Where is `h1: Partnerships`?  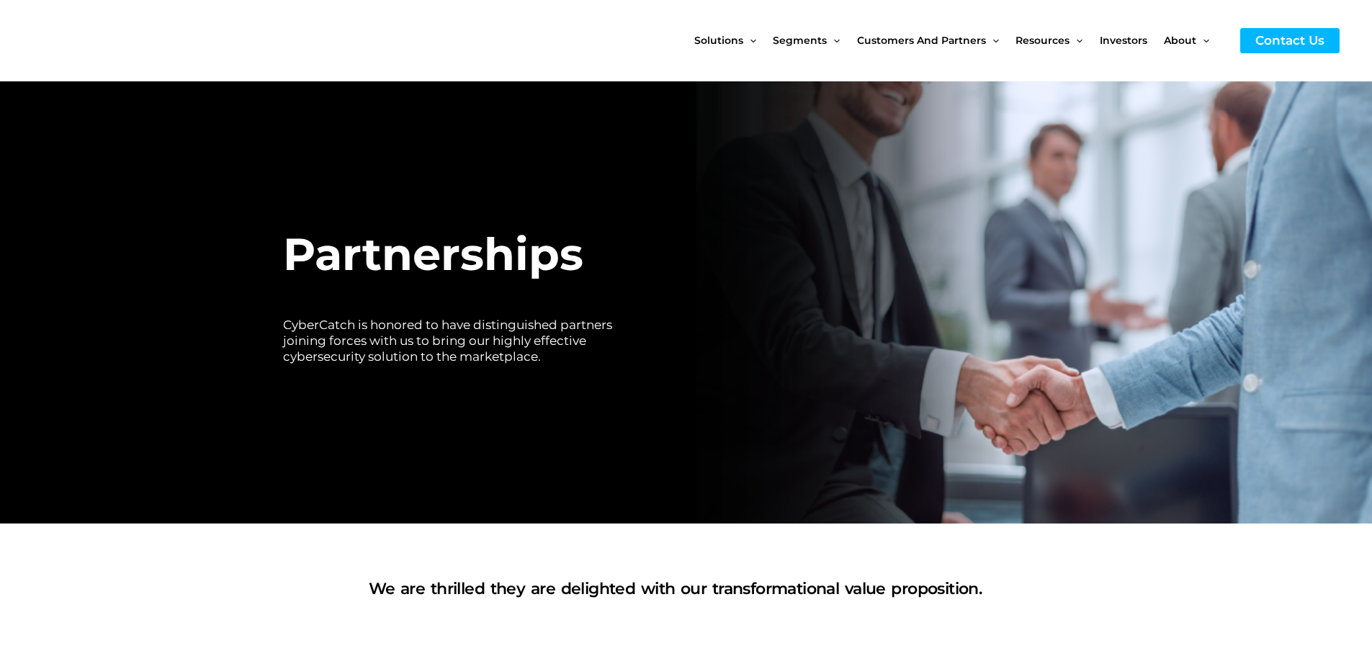 h1: Partnerships is located at coordinates (456, 254).